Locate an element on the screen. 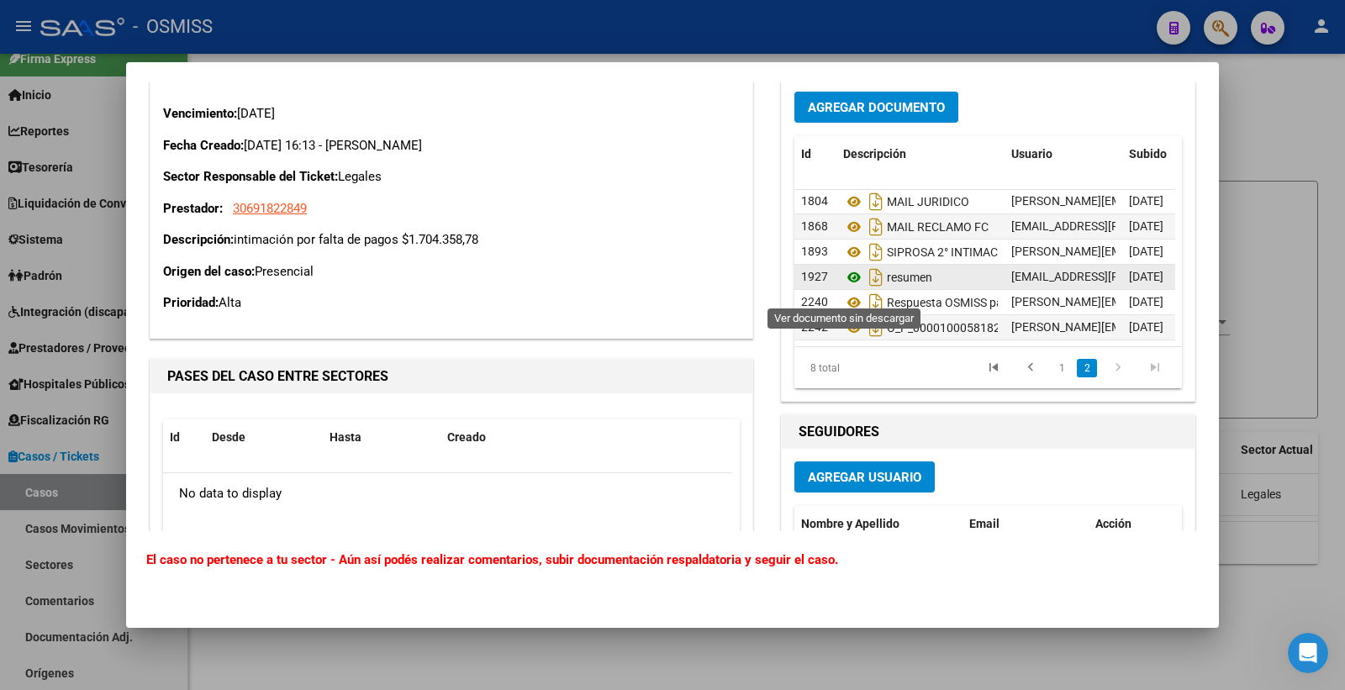  div: 1804 is located at coordinates (815, 201).